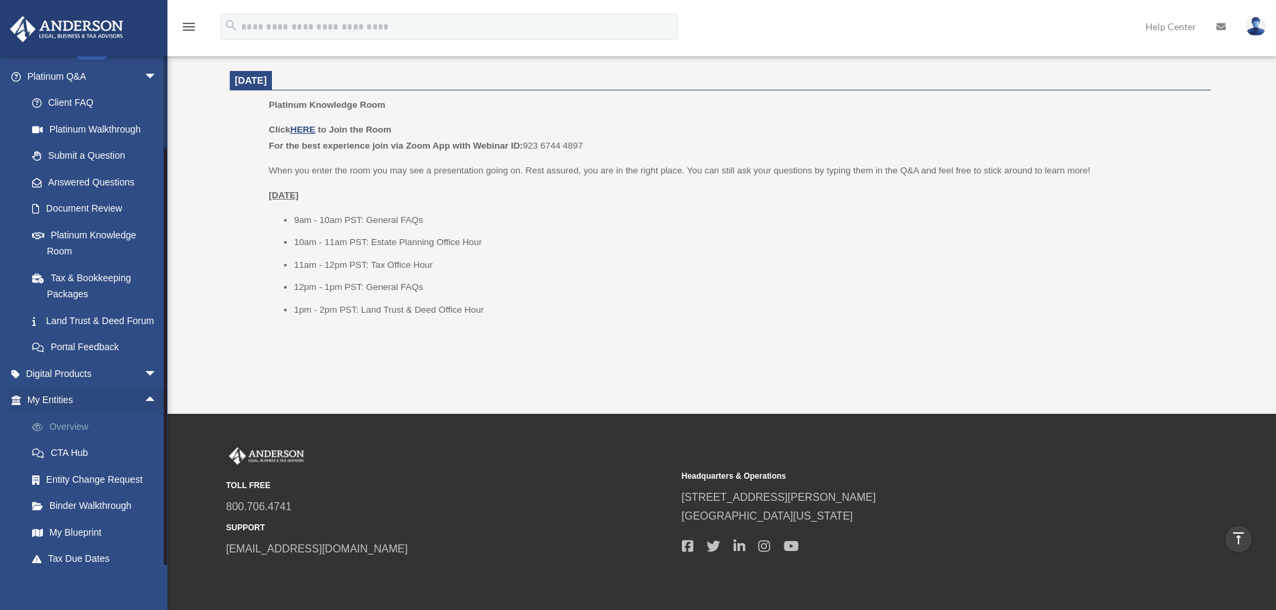 The height and width of the screenshot is (610, 1276). What do you see at coordinates (189, 27) in the screenshot?
I see `i: menu` at bounding box center [189, 27].